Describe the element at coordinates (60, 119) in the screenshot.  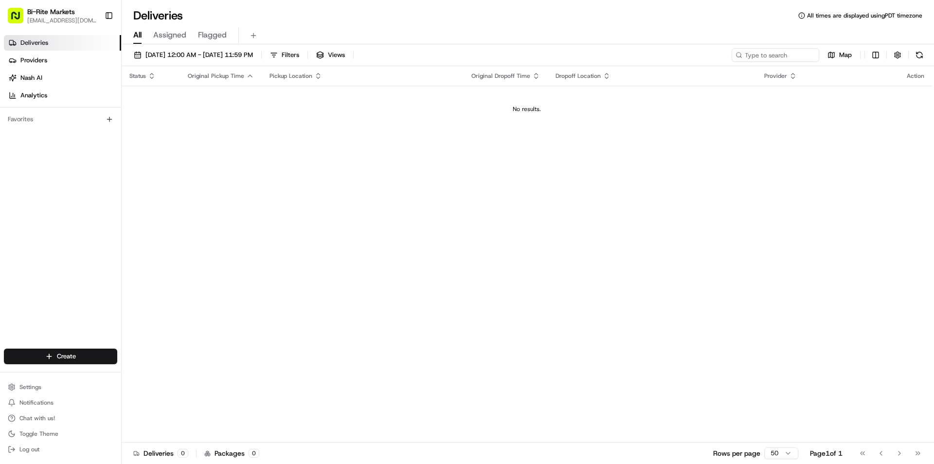
I see `div: Favorites` at that location.